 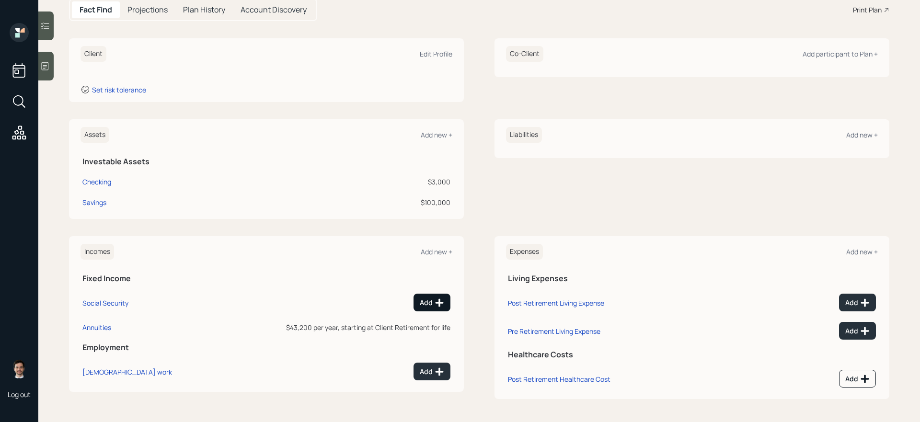 What do you see at coordinates (97, 182) in the screenshot?
I see `div: Checking` at bounding box center [97, 182].